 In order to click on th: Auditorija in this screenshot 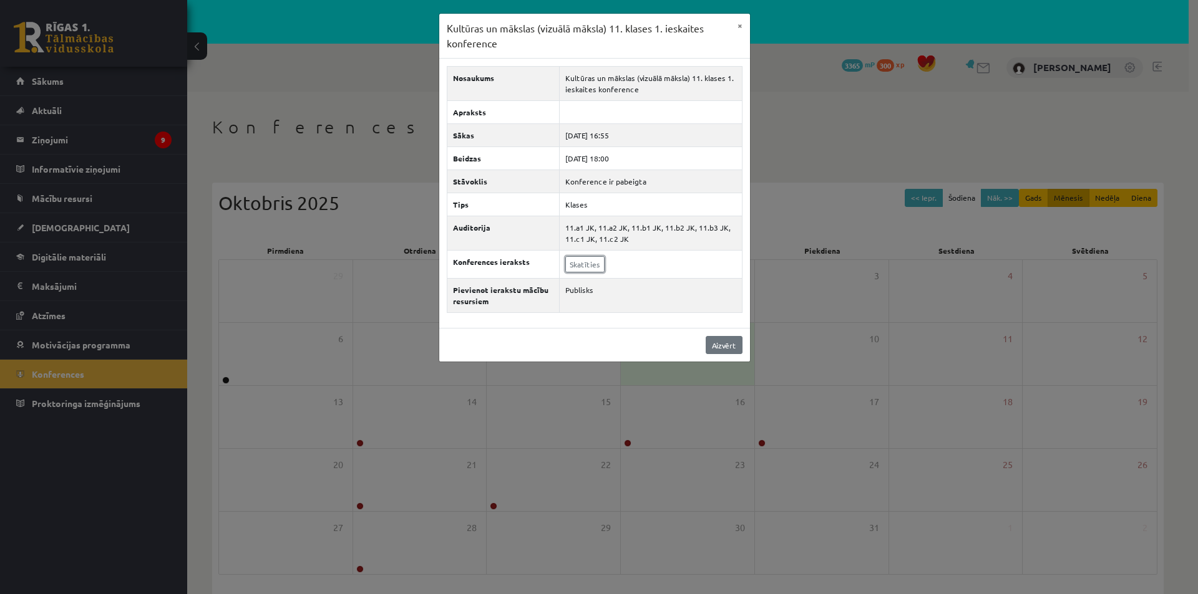, I will do `click(503, 233)`.